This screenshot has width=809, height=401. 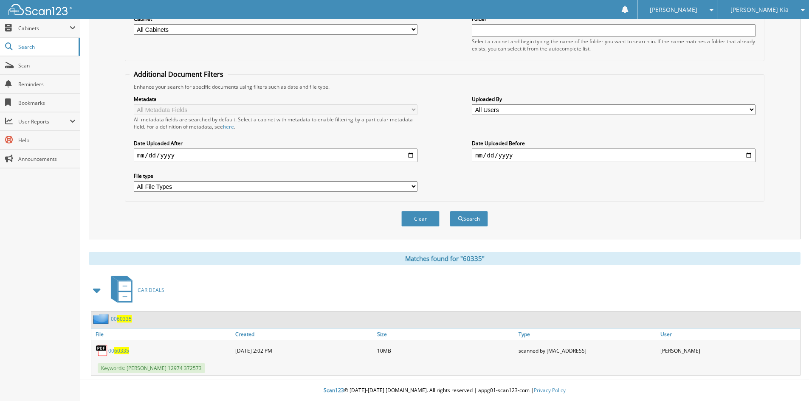 I want to click on label: Metadata, so click(x=276, y=99).